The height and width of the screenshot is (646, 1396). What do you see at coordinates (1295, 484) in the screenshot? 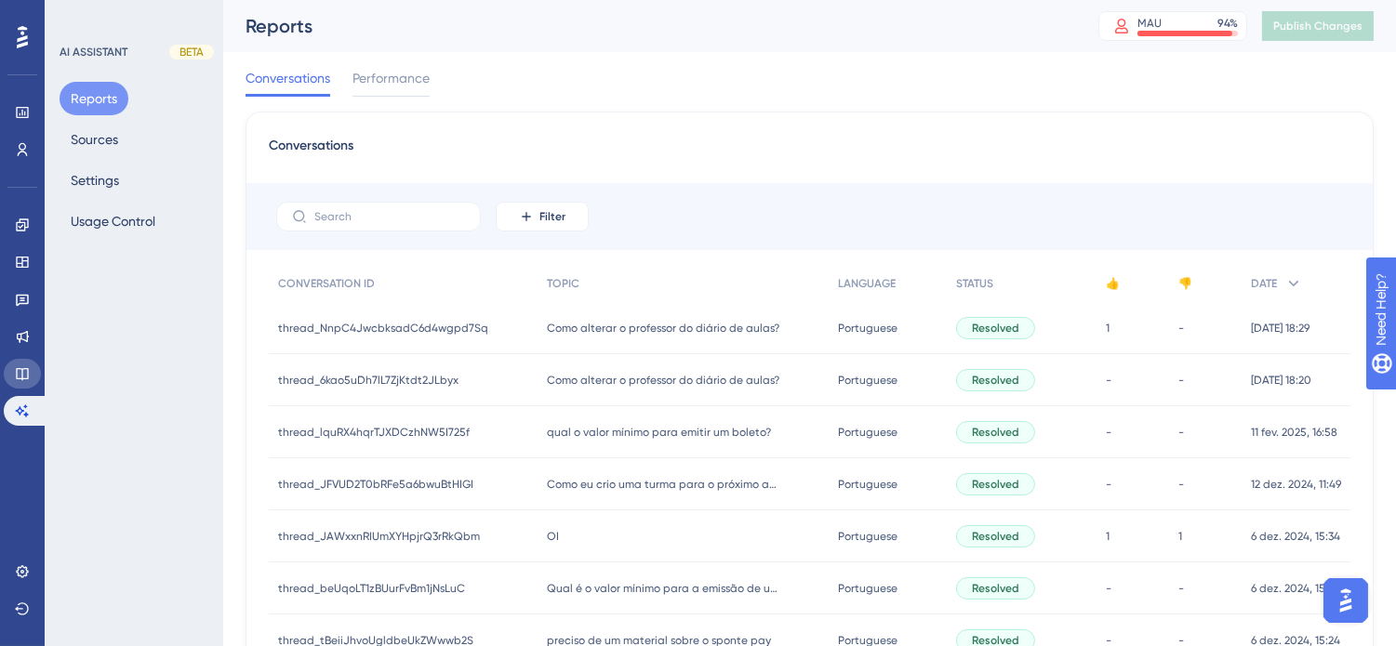
I see `span: 12 dez. 2024, 11:49` at bounding box center [1295, 484].